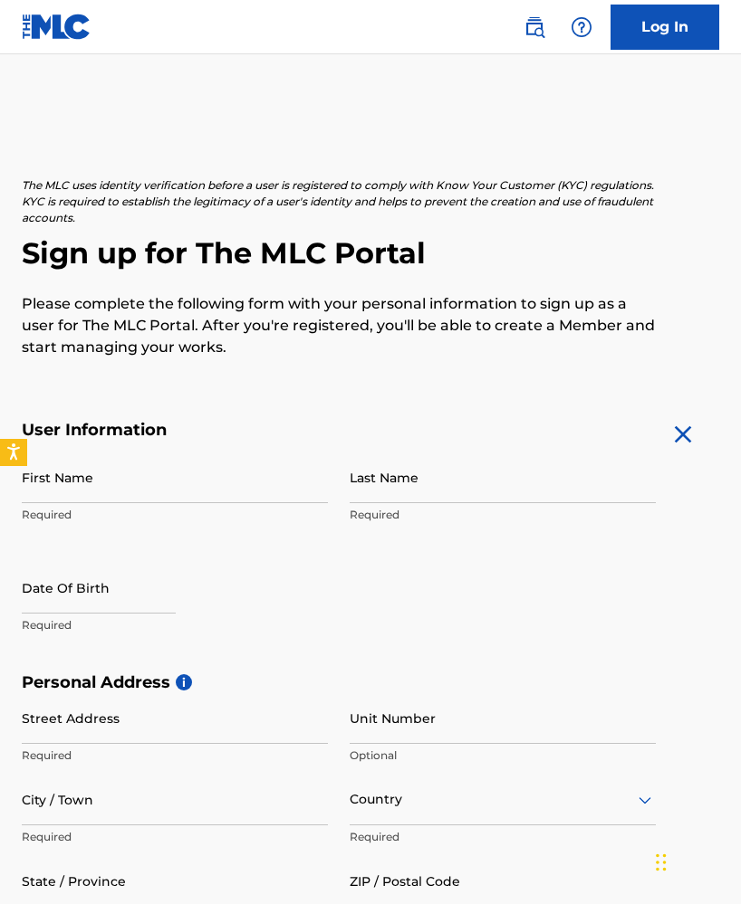 The width and height of the screenshot is (741, 904). I want to click on p: The MLC uses identity verification before a user is registered to comply with Know Your Customer ..., so click(339, 202).